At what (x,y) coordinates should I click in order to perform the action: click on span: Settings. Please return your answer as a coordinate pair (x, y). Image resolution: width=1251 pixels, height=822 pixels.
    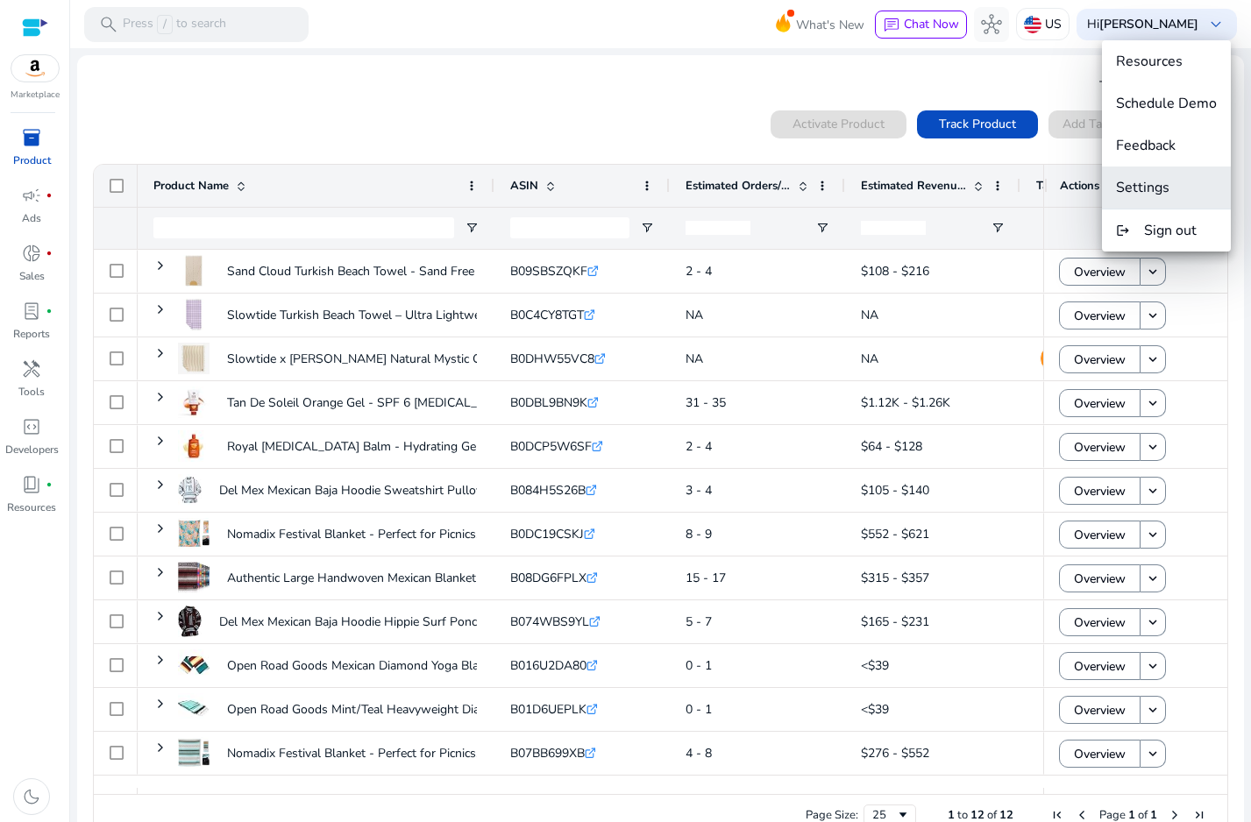
    Looking at the image, I should click on (1142, 188).